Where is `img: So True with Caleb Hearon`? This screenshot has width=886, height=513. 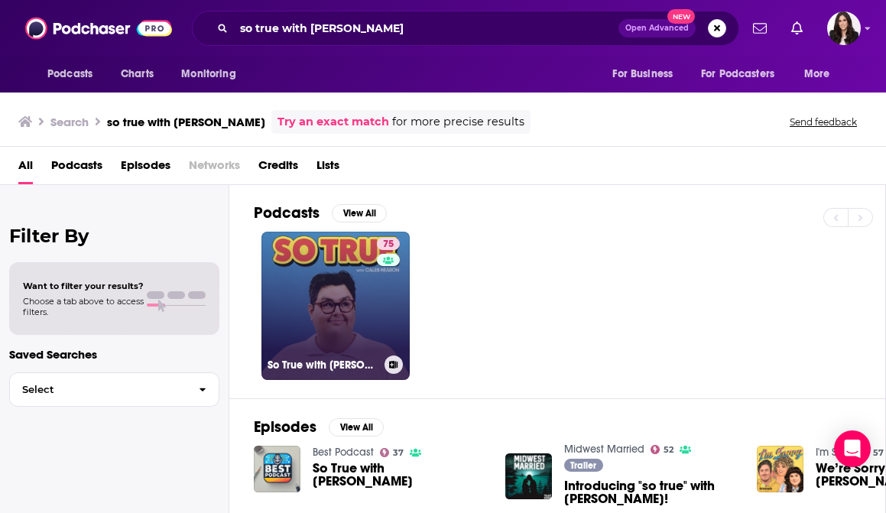
img: So True with Caleb Hearon is located at coordinates (277, 469).